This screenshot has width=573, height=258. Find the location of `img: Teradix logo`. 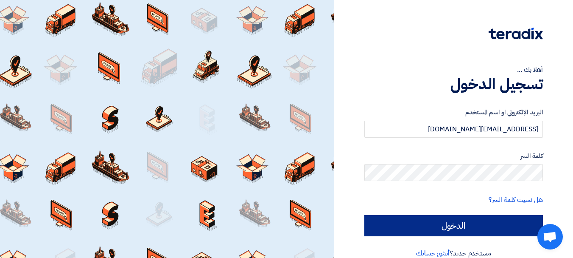

img: Teradix logo is located at coordinates (516, 34).